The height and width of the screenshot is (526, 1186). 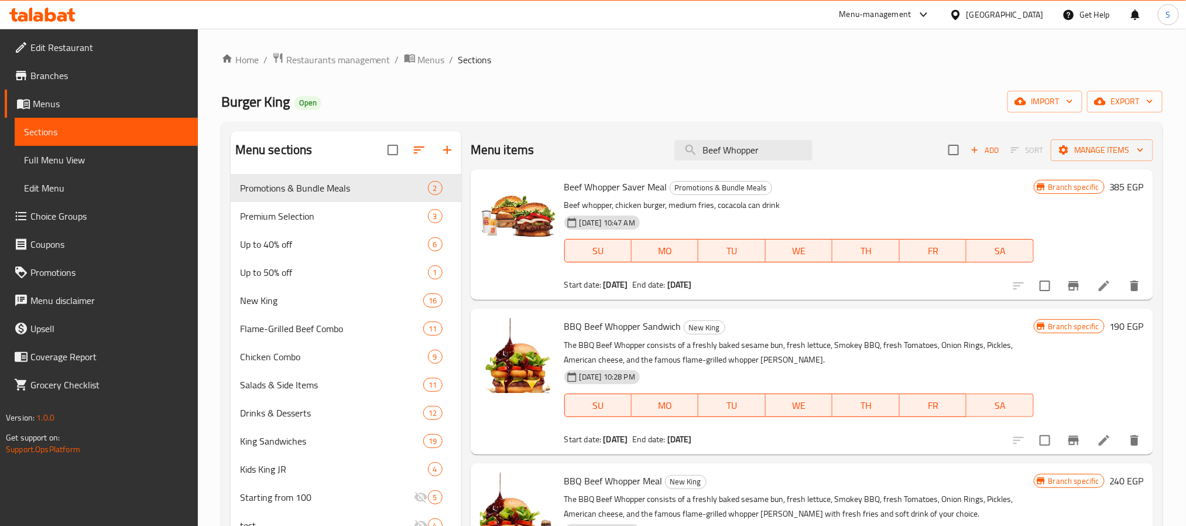 What do you see at coordinates (1102, 150) in the screenshot?
I see `span: Manage items` at bounding box center [1102, 150].